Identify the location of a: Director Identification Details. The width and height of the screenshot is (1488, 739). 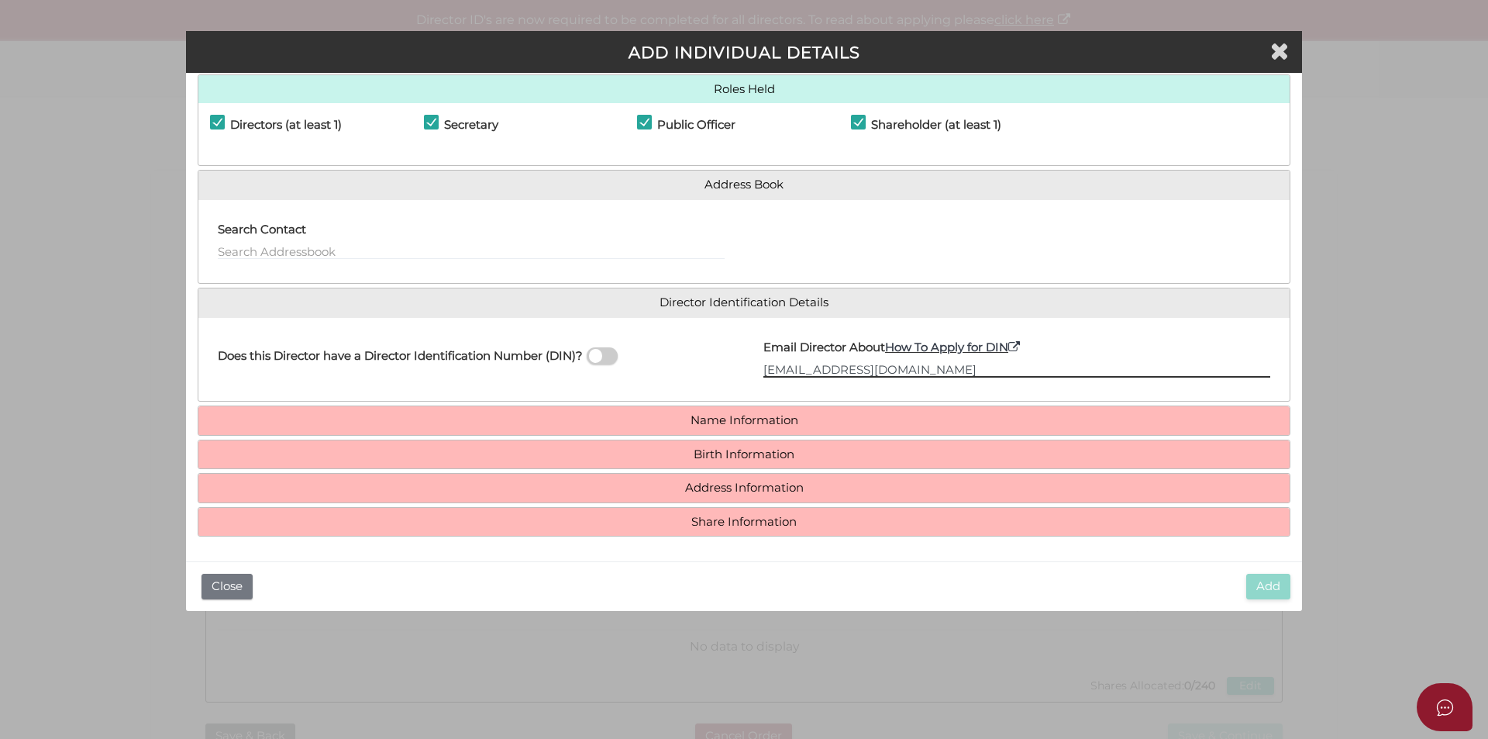
(744, 302).